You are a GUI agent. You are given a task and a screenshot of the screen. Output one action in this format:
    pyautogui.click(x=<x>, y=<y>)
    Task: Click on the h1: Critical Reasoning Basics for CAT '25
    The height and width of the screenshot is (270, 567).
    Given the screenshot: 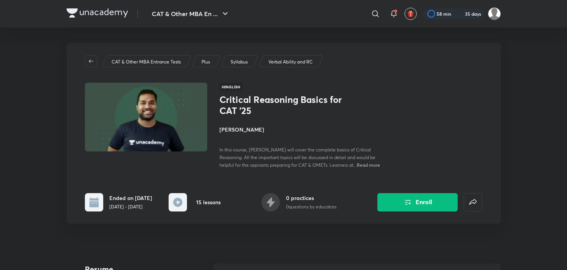 What is the action you would take?
    pyautogui.click(x=282, y=105)
    